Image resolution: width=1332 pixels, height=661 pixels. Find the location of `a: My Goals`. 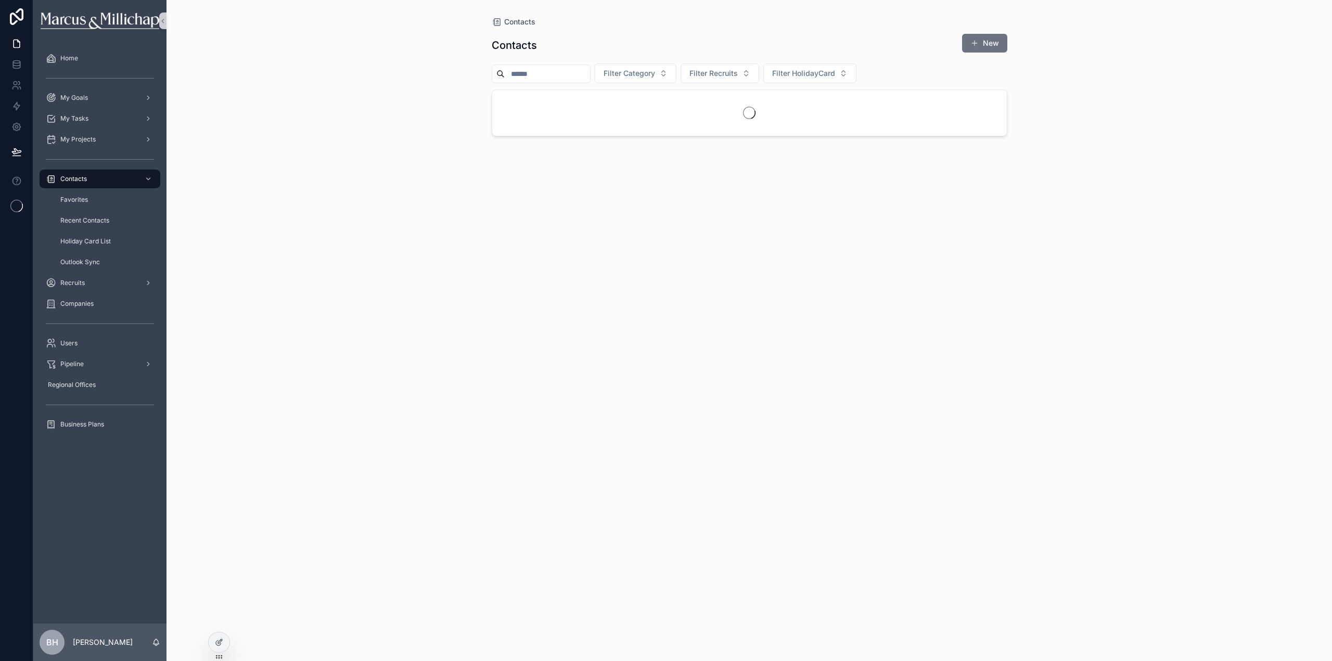

a: My Goals is located at coordinates (100, 98).